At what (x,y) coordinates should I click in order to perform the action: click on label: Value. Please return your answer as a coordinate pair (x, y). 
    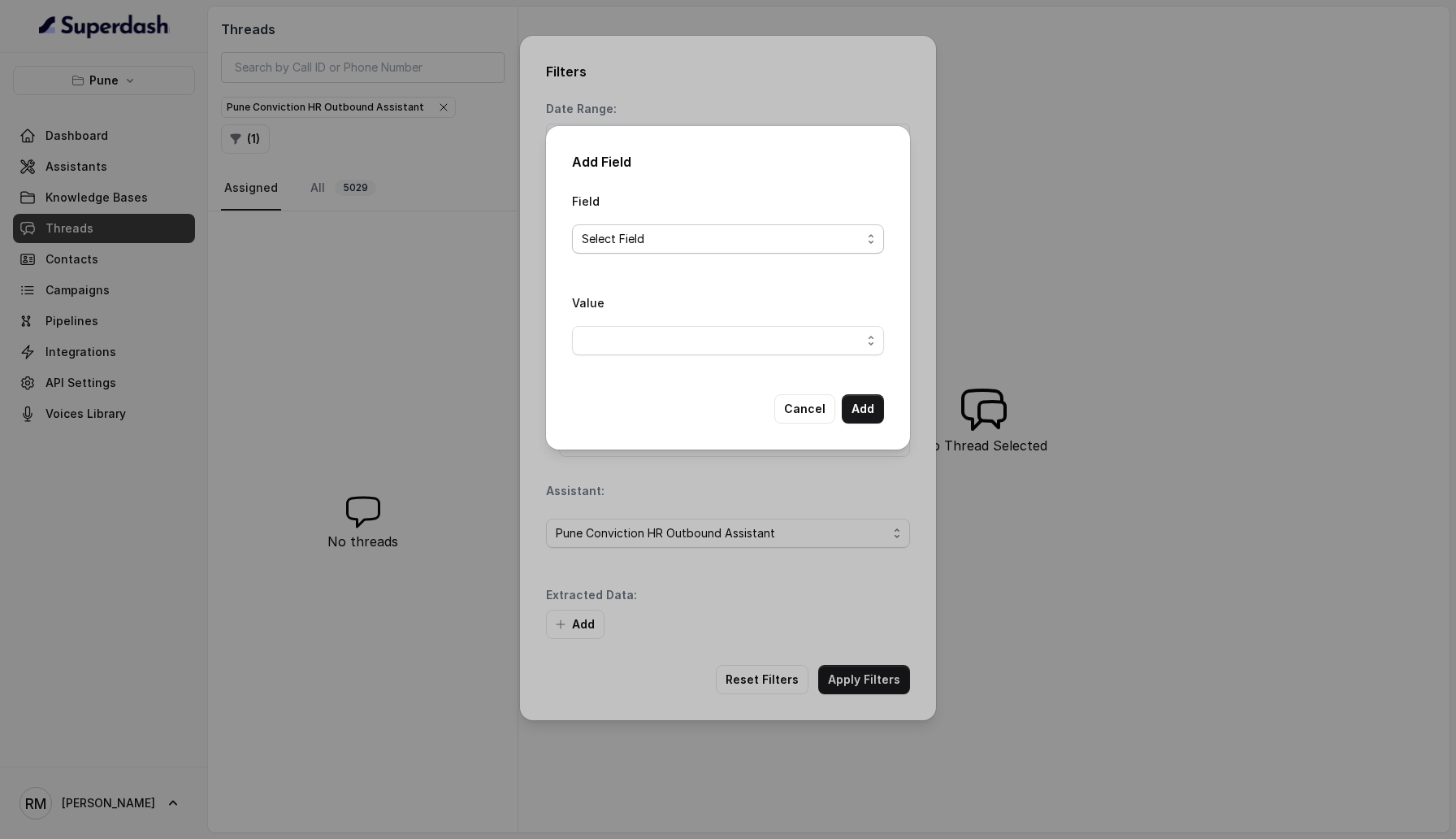
    Looking at the image, I should click on (589, 303).